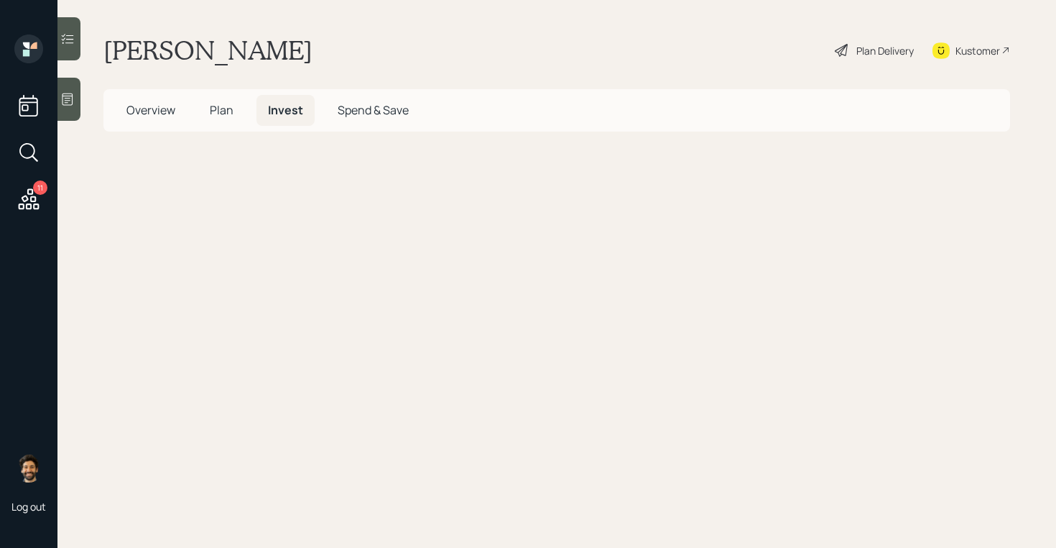 The width and height of the screenshot is (1056, 548). What do you see at coordinates (285, 110) in the screenshot?
I see `span: Invest` at bounding box center [285, 110].